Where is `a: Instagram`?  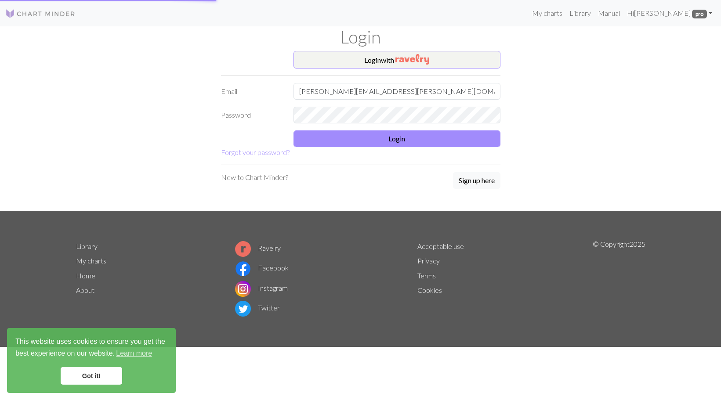
a: Instagram is located at coordinates (261, 288).